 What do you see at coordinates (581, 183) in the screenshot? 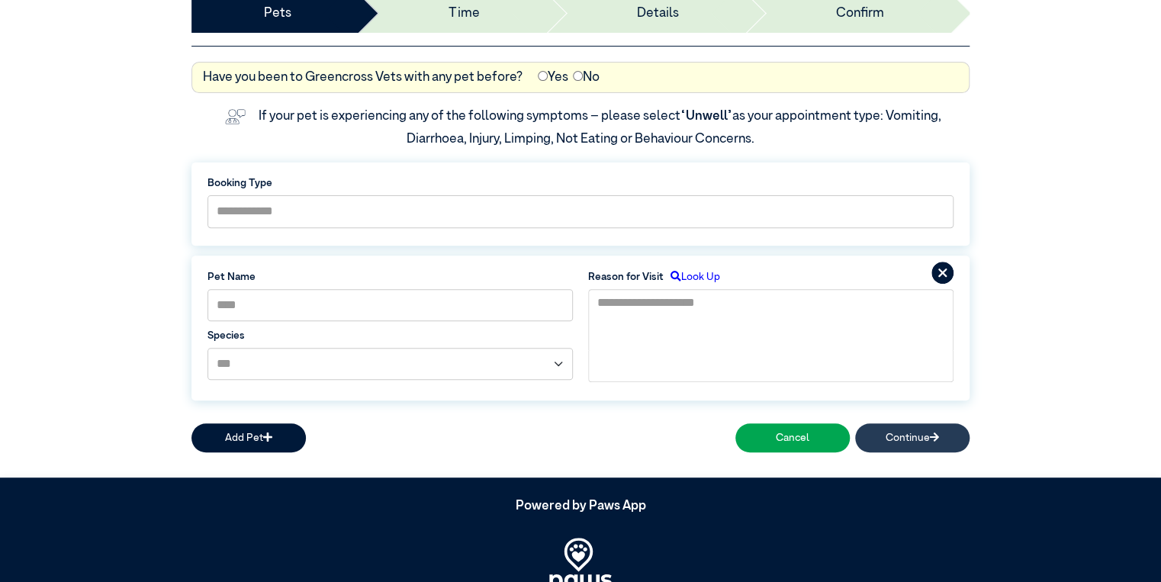
I see `label: Booking Type` at bounding box center [581, 183].